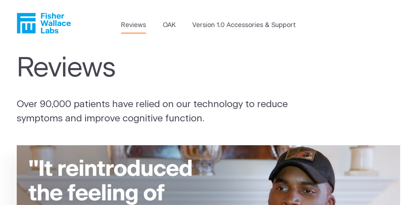  What do you see at coordinates (44, 23) in the screenshot?
I see `a: Fisher Wallace` at bounding box center [44, 23].